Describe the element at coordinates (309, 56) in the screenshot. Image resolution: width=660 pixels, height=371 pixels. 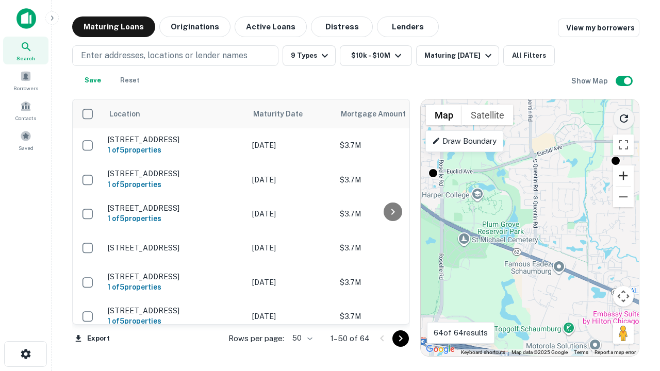
I see `button: 9 Types` at that location.